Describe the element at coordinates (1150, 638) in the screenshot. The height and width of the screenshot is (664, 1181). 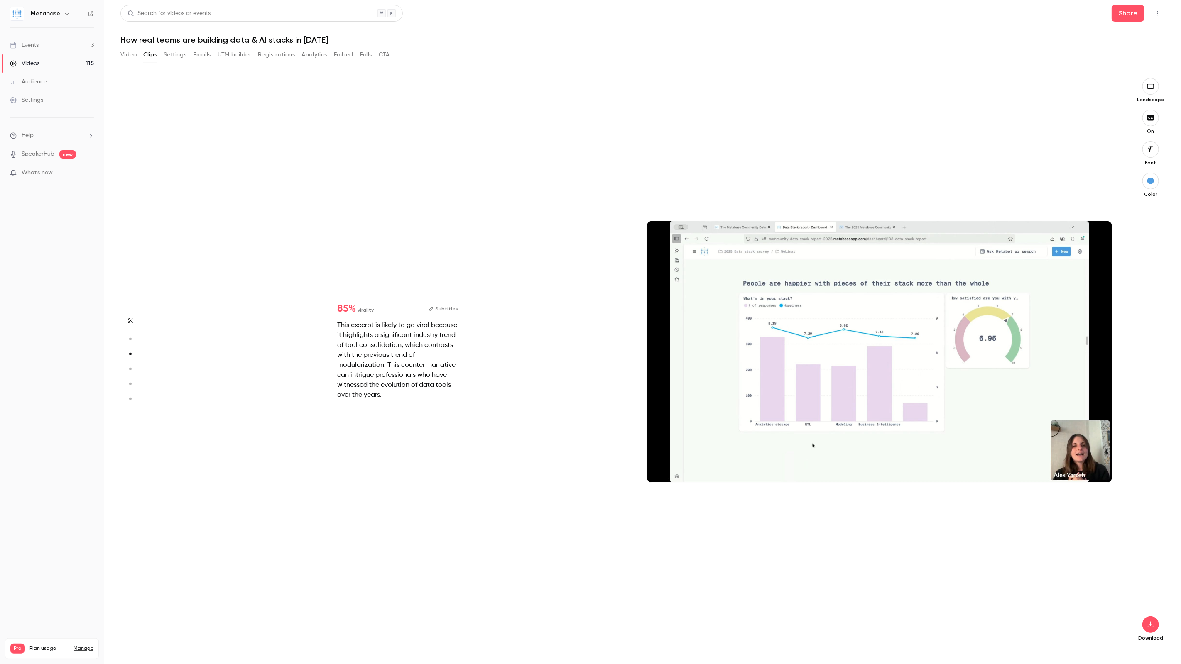
I see `p: Download` at that location.